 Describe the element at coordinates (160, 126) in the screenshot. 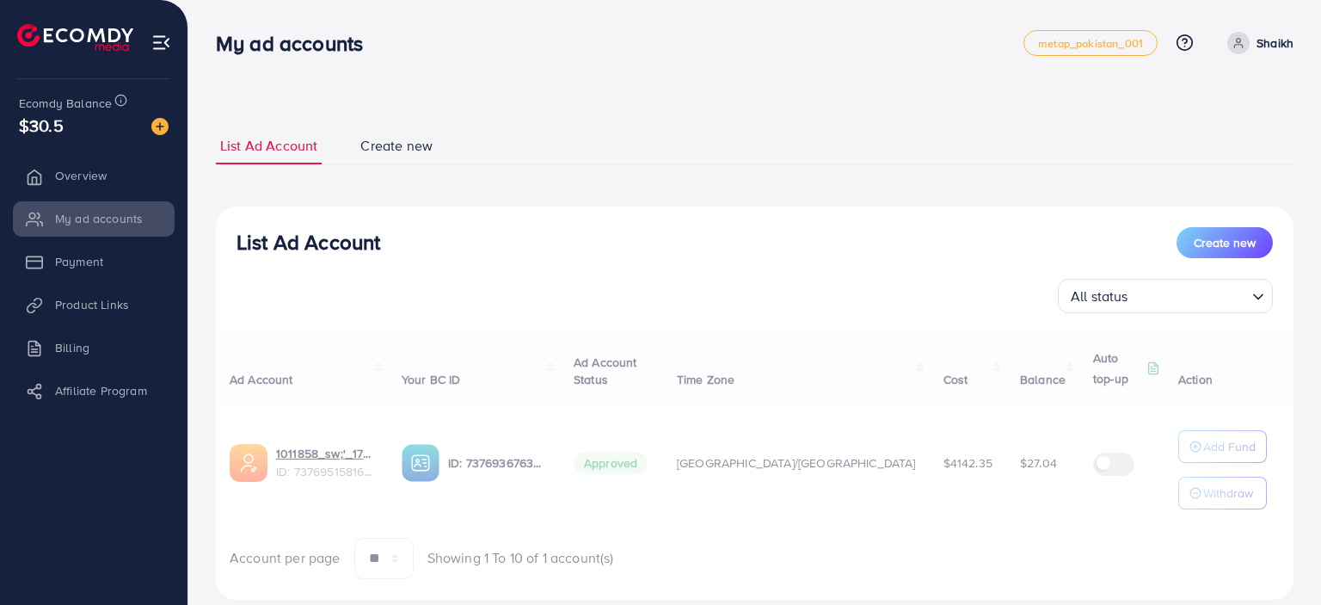

I see `img: image` at that location.